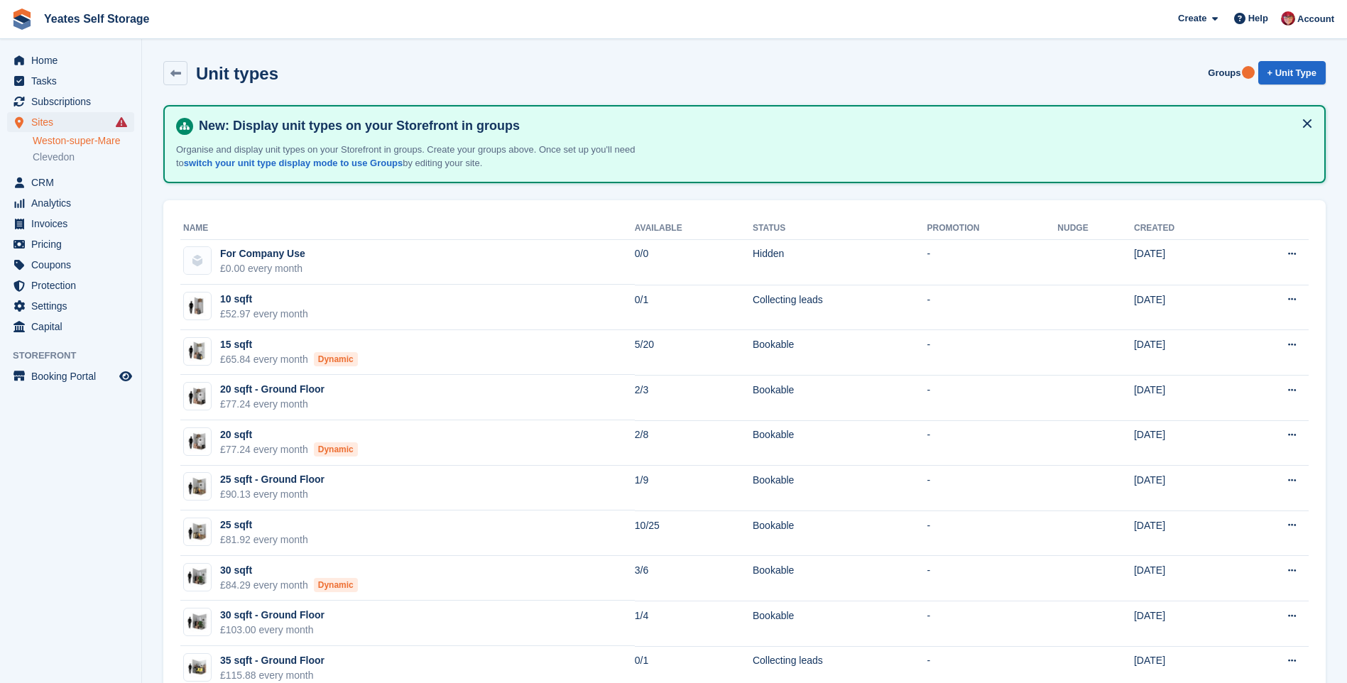 The width and height of the screenshot is (1347, 683). I want to click on td: 10/25, so click(694, 533).